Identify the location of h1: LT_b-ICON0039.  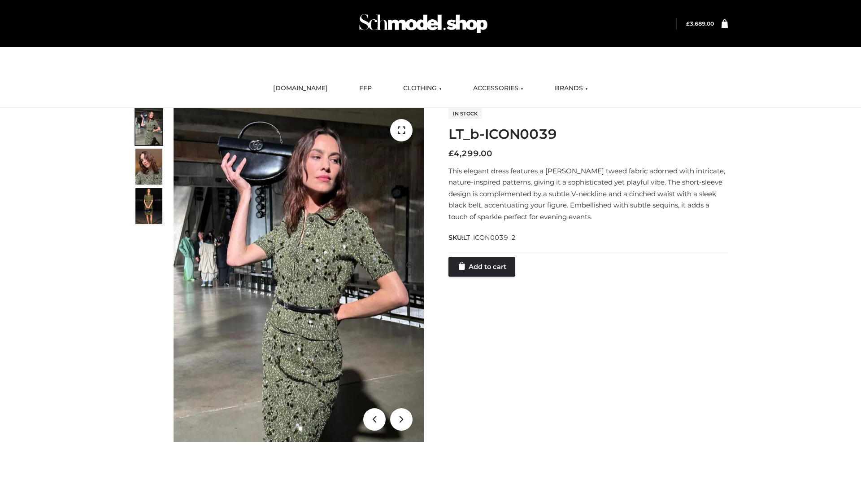
(588, 134).